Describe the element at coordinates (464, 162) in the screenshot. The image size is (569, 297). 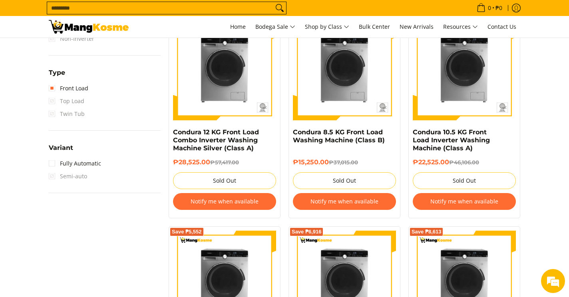
I see `h6: ₱22,525.00` at that location.